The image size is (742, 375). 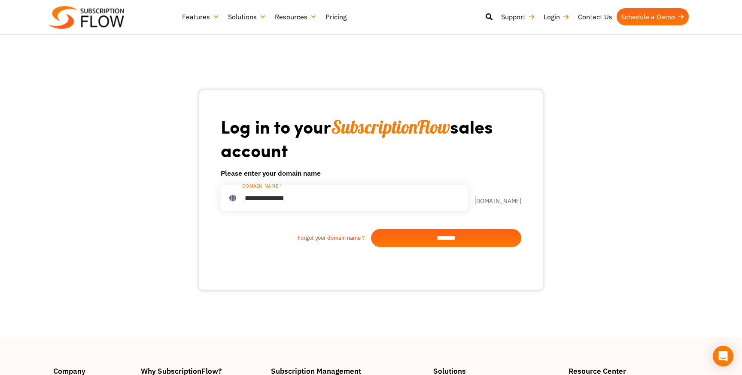 What do you see at coordinates (629, 371) in the screenshot?
I see `h4: Resource Center` at bounding box center [629, 371].